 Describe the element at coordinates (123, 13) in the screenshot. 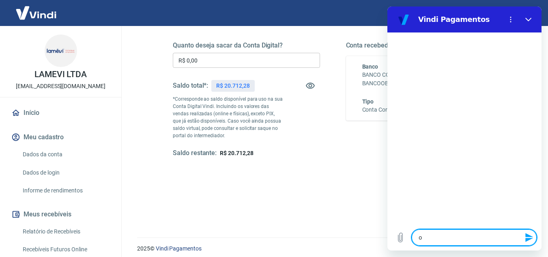

I see `button: Menu de opções` at that location.